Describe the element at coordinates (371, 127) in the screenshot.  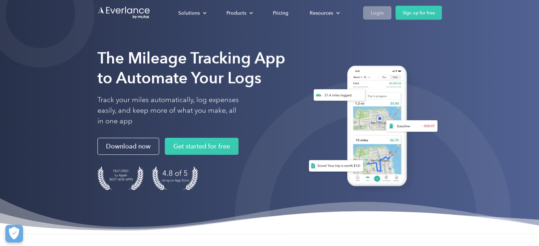
I see `img: Everlance, mileage tracker app, expense tracking app` at that location.